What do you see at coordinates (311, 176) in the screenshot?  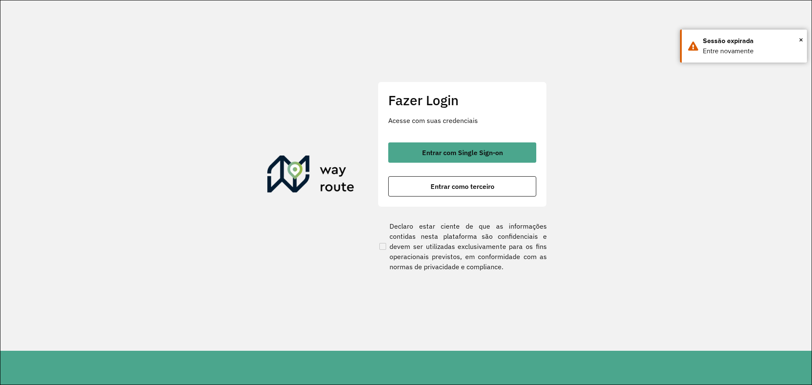 I see `img: Roteirizador AmbevTech` at bounding box center [311, 176].